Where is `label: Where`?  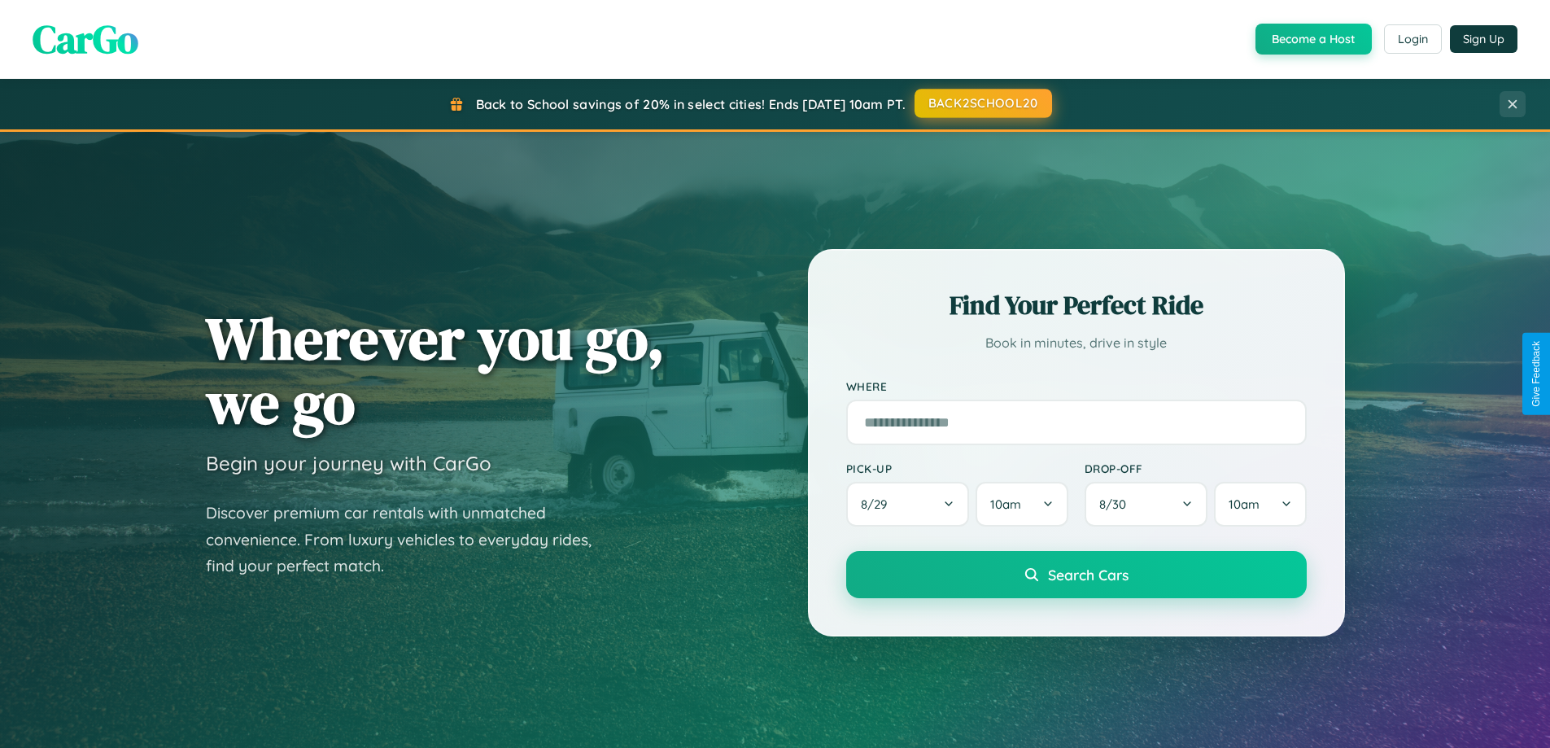 label: Where is located at coordinates (1077, 386).